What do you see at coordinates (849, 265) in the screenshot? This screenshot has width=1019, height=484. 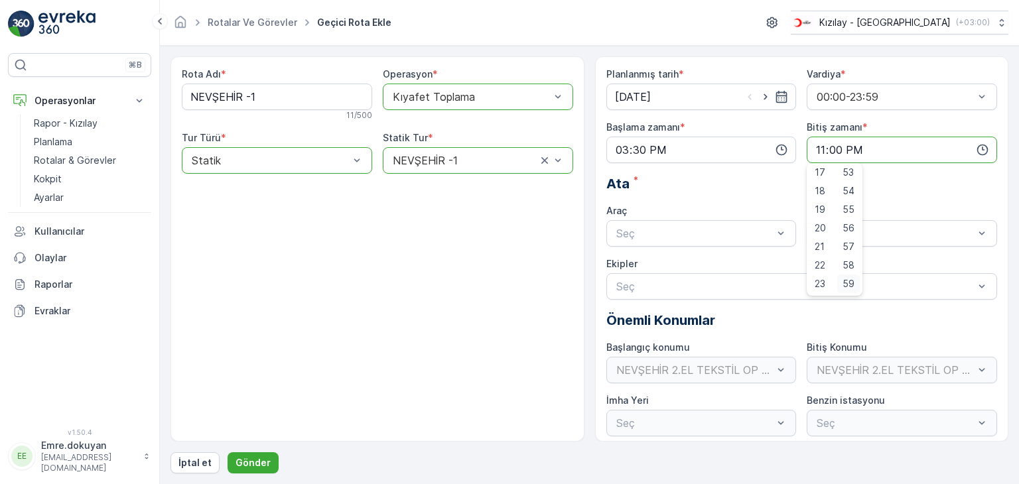 I see `span: 58` at bounding box center [849, 265].